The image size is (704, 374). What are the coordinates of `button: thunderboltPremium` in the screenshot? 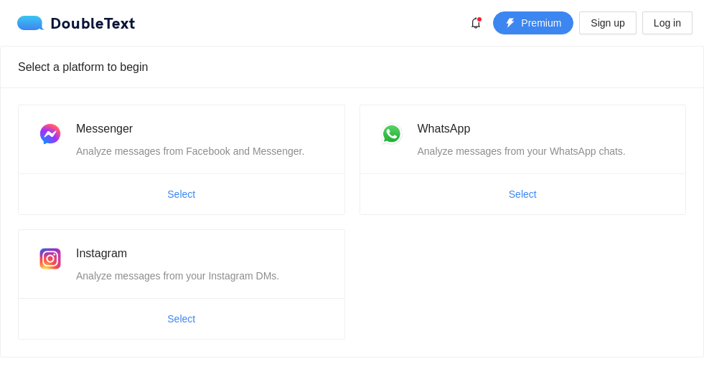 It's located at (533, 23).